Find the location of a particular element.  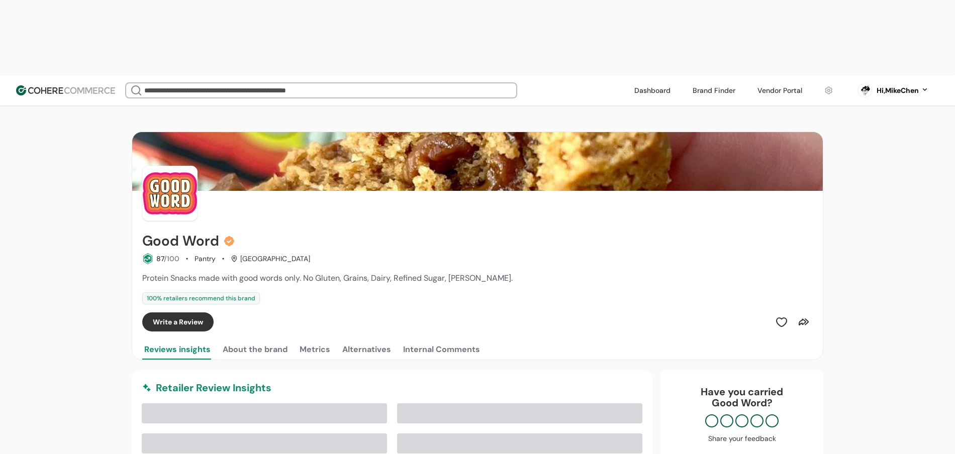

img: Brand cover image is located at coordinates (477, 161).